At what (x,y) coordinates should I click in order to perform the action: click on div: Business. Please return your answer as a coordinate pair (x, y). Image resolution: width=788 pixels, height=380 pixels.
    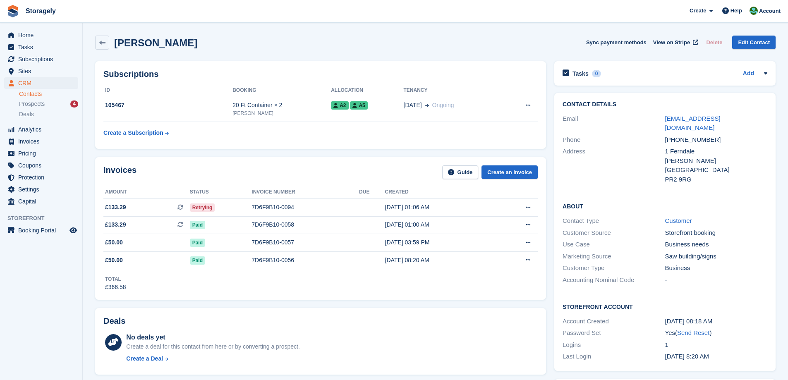
    Looking at the image, I should click on (716, 268).